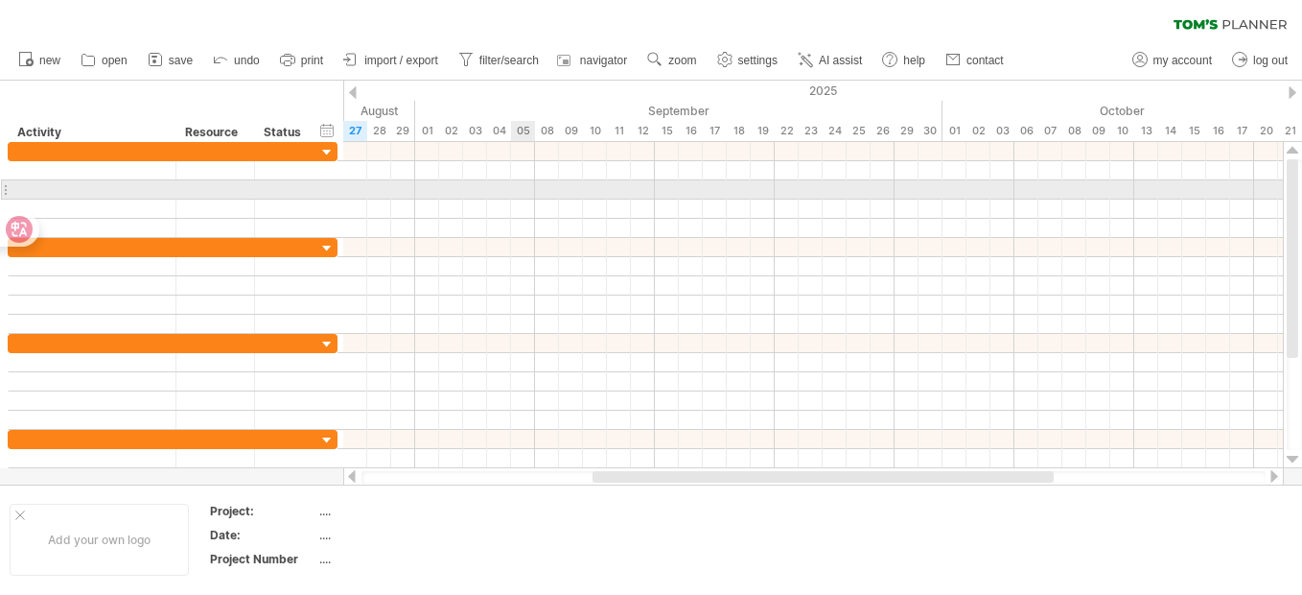 The width and height of the screenshot is (1302, 595). I want to click on div: Tuesday, 23 September 2025, so click(810, 130).